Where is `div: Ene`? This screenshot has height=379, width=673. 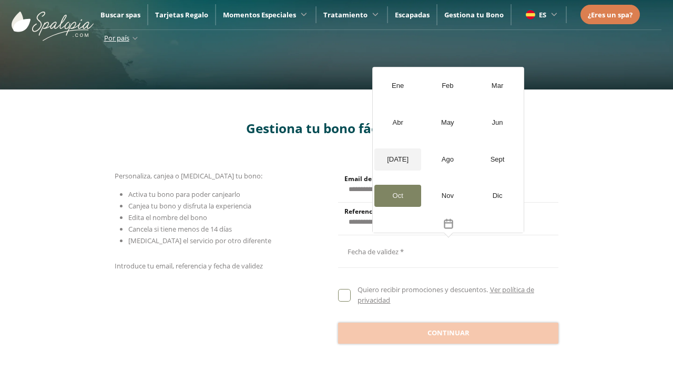 div: Ene is located at coordinates (398, 86).